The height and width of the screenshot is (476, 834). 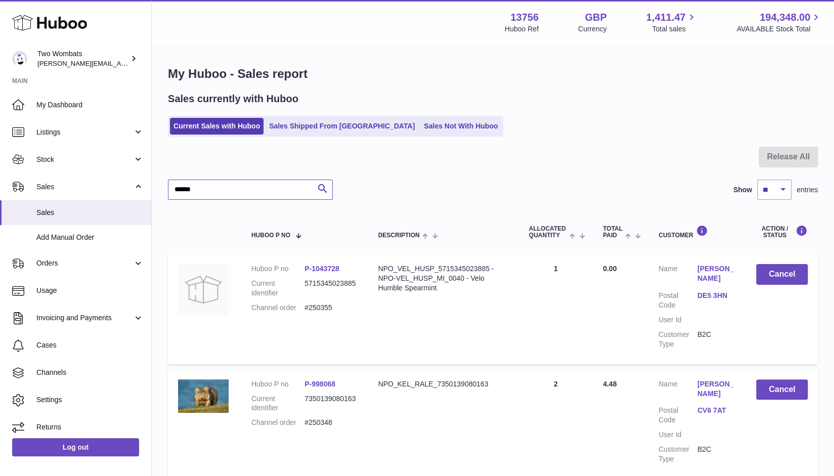 I want to click on a: P-1043728, so click(x=322, y=268).